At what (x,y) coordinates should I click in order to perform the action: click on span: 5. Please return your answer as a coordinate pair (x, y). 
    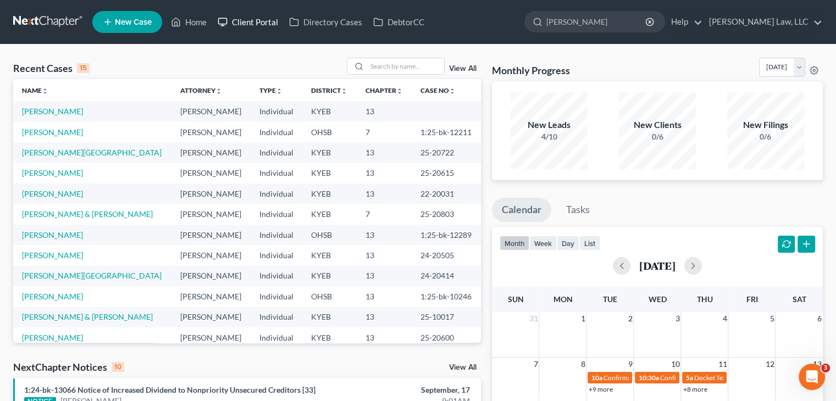
    Looking at the image, I should click on (772, 319).